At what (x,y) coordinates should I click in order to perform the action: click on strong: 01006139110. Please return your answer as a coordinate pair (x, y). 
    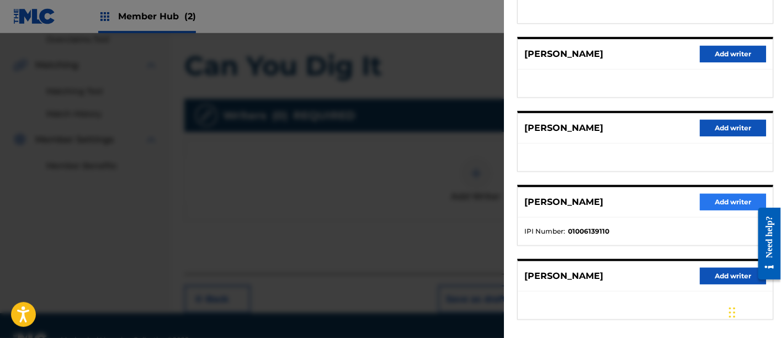
    Looking at the image, I should click on (588, 231).